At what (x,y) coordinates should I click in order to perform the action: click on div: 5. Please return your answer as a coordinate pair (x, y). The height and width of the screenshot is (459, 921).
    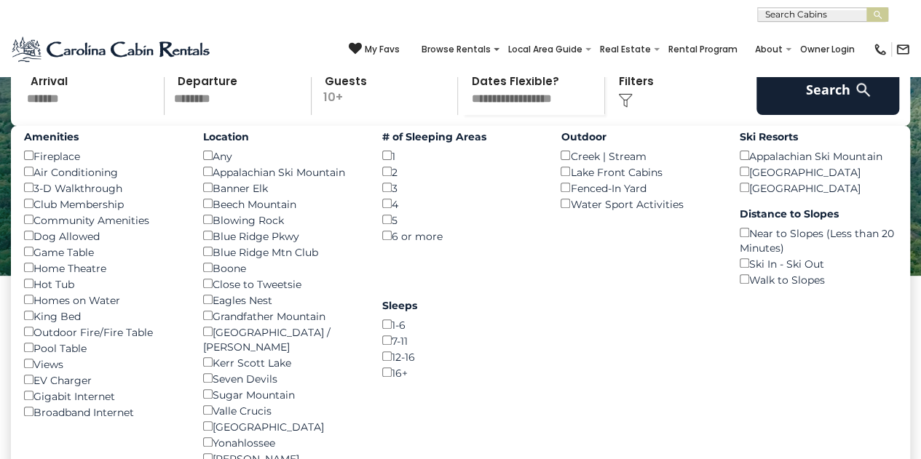
    Looking at the image, I should click on (461, 220).